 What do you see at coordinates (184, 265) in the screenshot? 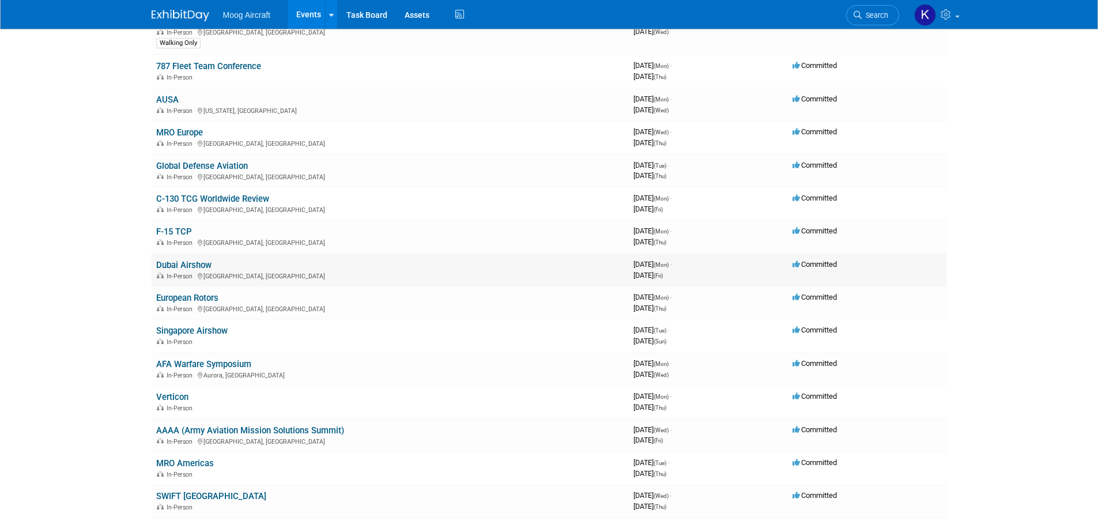
I see `a: Dubai Airshow` at bounding box center [184, 265].